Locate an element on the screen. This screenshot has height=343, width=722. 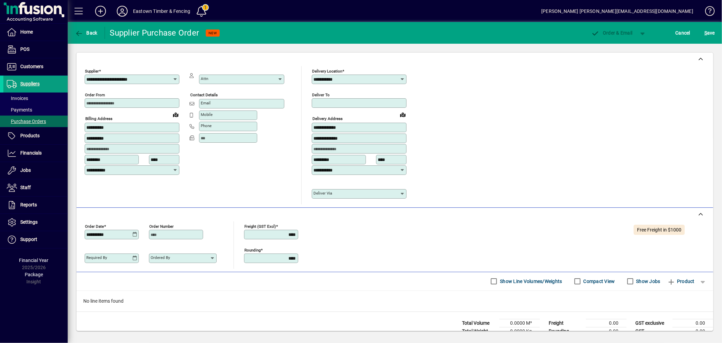
span: Customers is located at coordinates (32, 66).